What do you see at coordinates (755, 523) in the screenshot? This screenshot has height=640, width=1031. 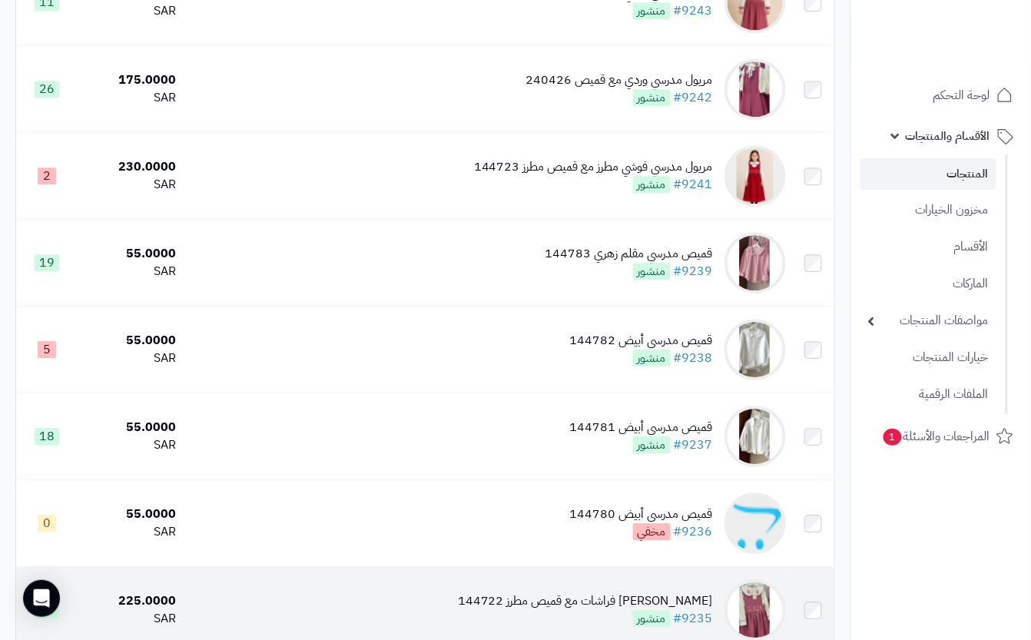 I see `img: قميص مدرسي أبيض 144780` at bounding box center [755, 523].